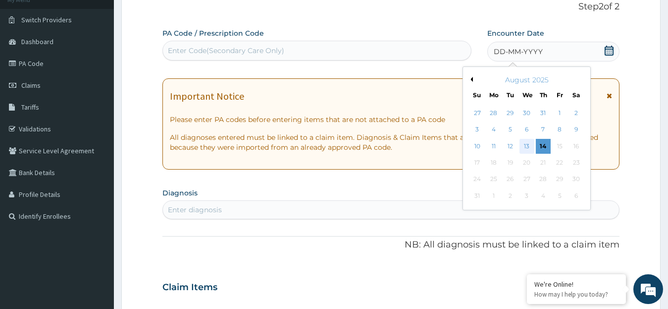  What do you see at coordinates (576, 130) in the screenshot?
I see `div: Choose Saturday, August 9th, 2025` at bounding box center [576, 130].